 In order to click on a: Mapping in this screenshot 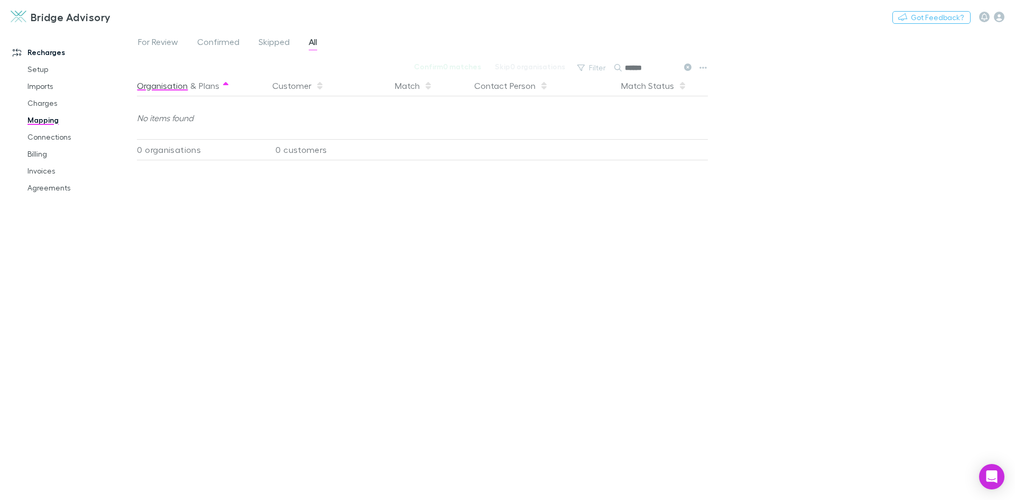, I will do `click(80, 120)`.